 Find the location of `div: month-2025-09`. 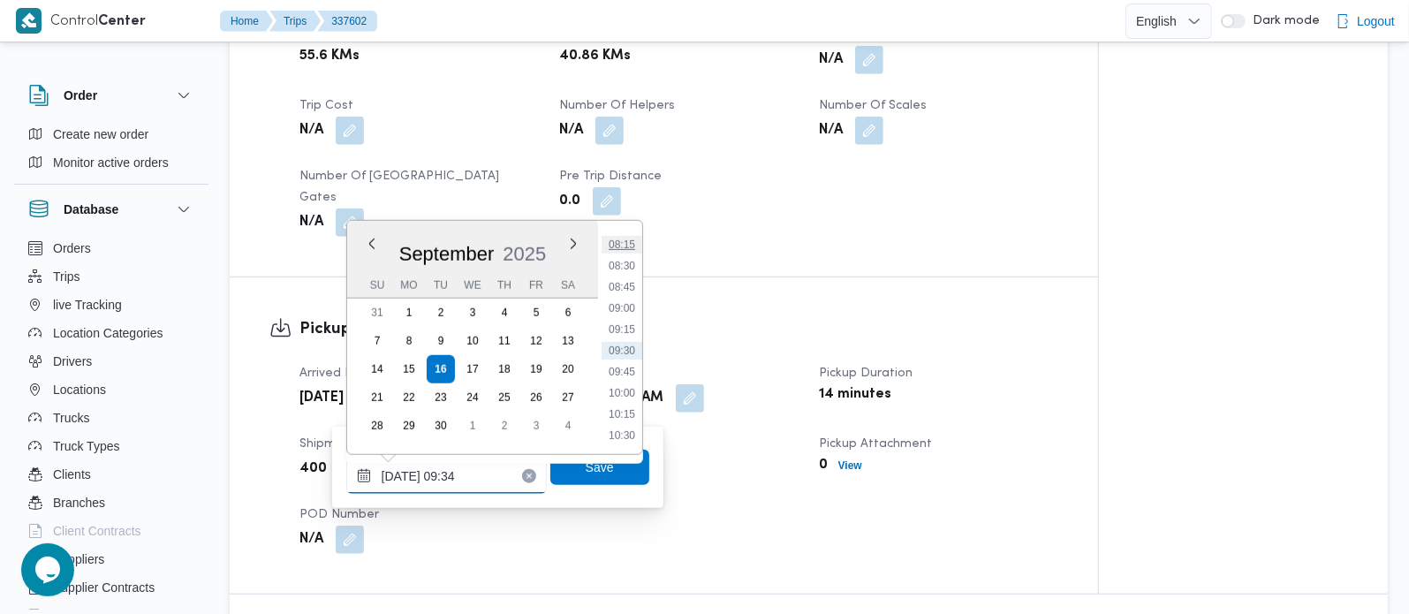

div: month-2025-09 is located at coordinates (473, 369).